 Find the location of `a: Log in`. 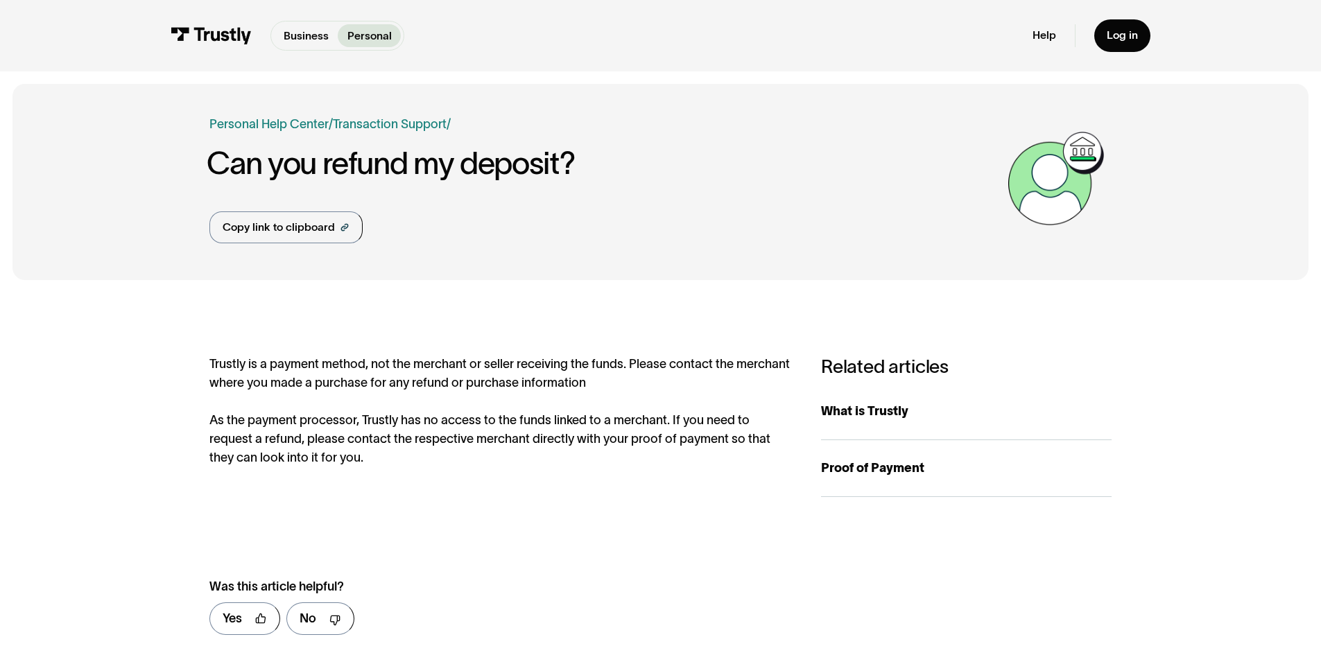

a: Log in is located at coordinates (1122, 35).